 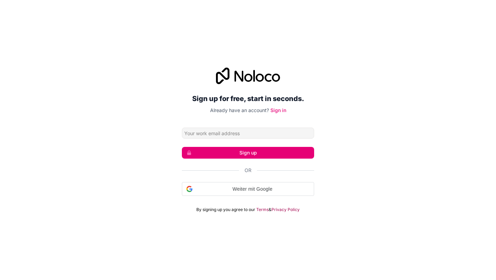 I want to click on button: Sign up, so click(x=248, y=153).